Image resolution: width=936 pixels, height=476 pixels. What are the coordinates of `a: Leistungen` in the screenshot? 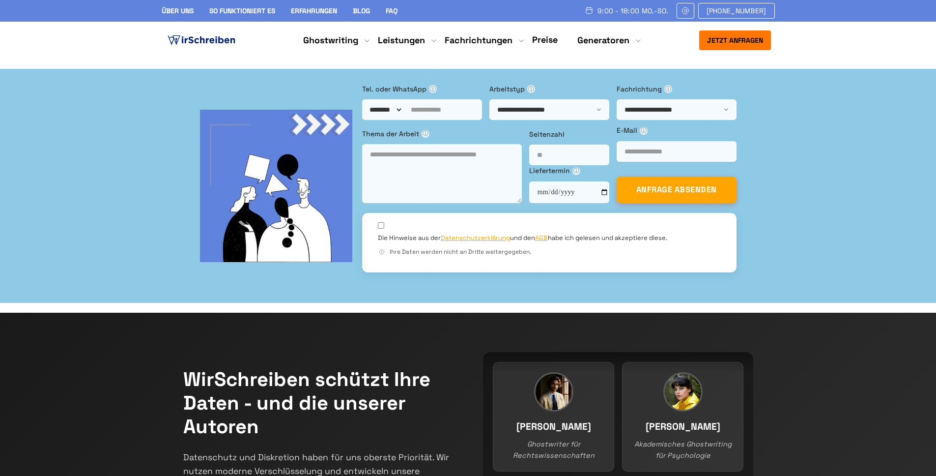 It's located at (402, 40).